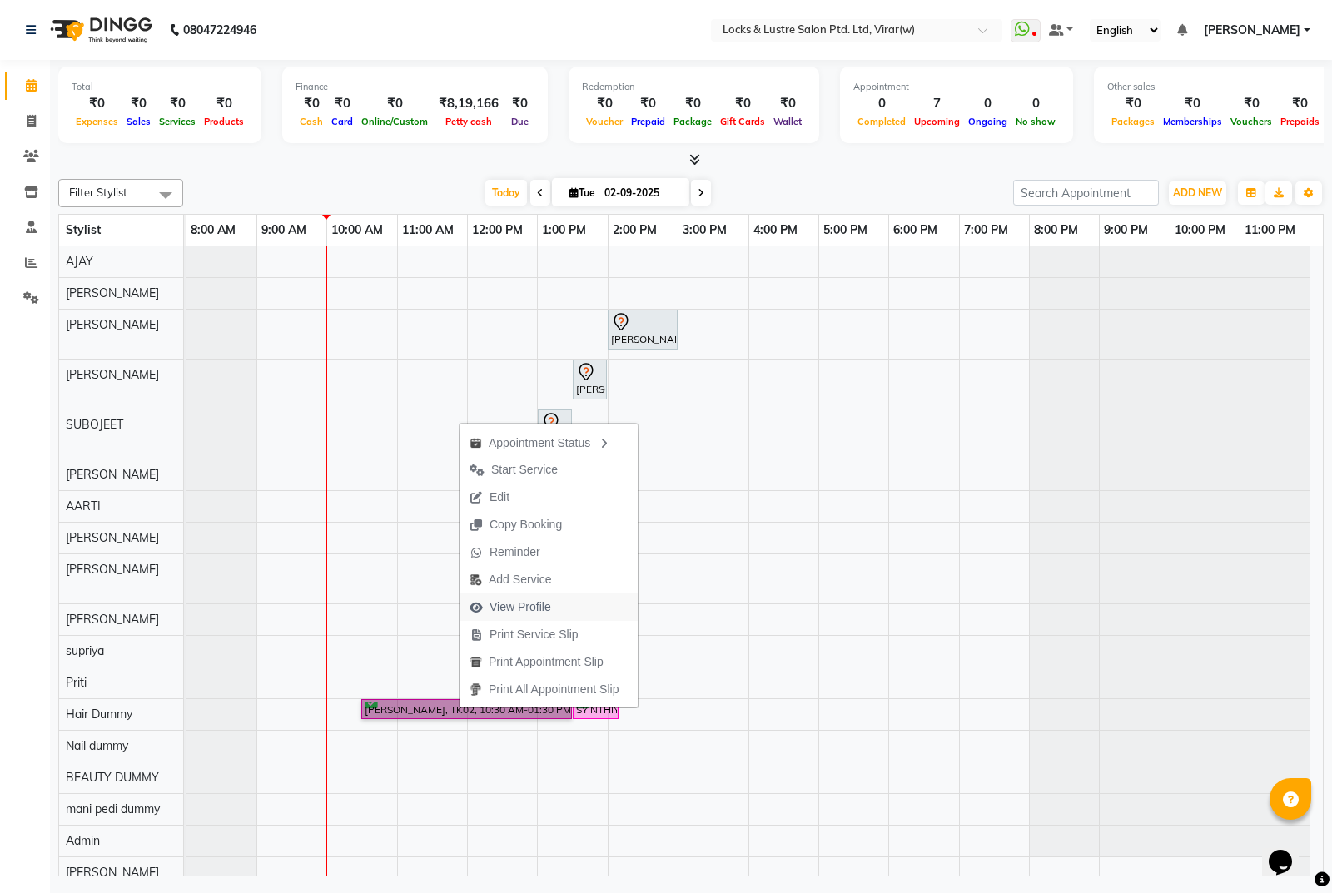 This screenshot has height=893, width=1332. Describe the element at coordinates (213, 230) in the screenshot. I see `a: 8:00 AM` at that location.